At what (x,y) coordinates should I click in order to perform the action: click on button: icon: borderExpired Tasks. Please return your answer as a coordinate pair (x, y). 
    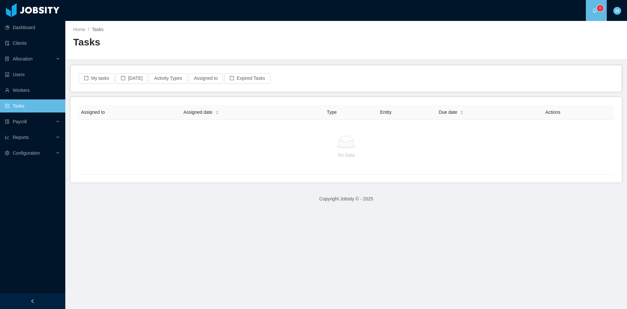
    Looking at the image, I should click on (247, 78).